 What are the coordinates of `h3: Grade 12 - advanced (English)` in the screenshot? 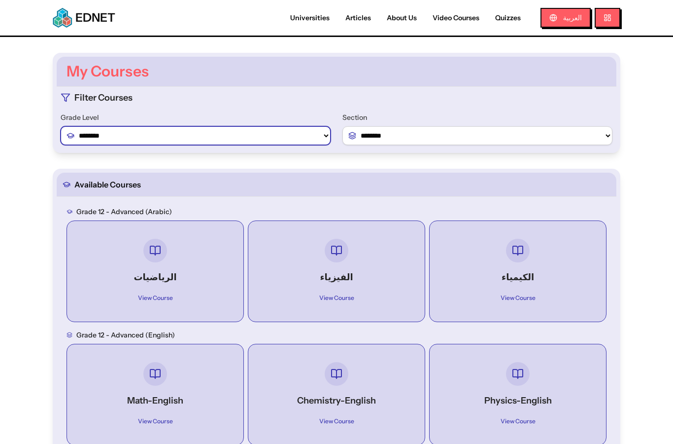 It's located at (126, 335).